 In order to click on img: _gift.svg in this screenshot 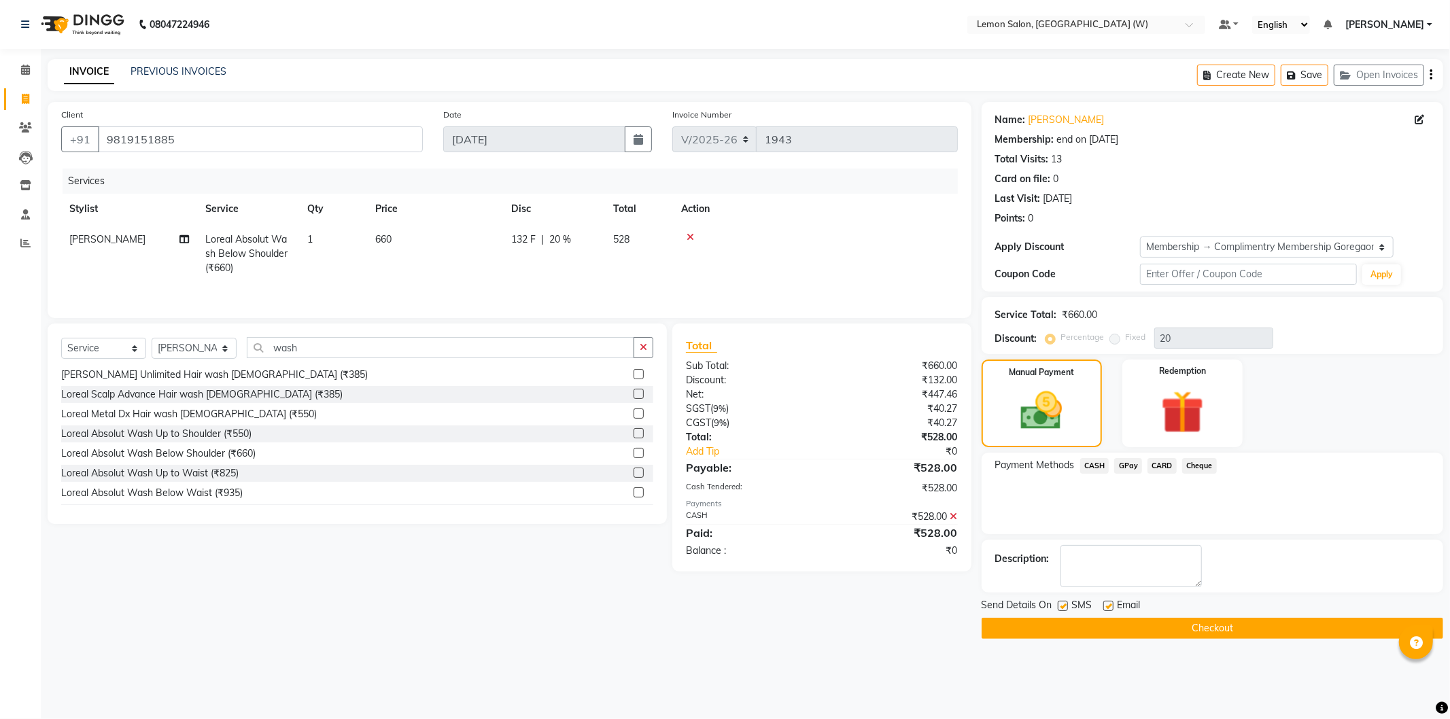, I will do `click(1182, 412)`.